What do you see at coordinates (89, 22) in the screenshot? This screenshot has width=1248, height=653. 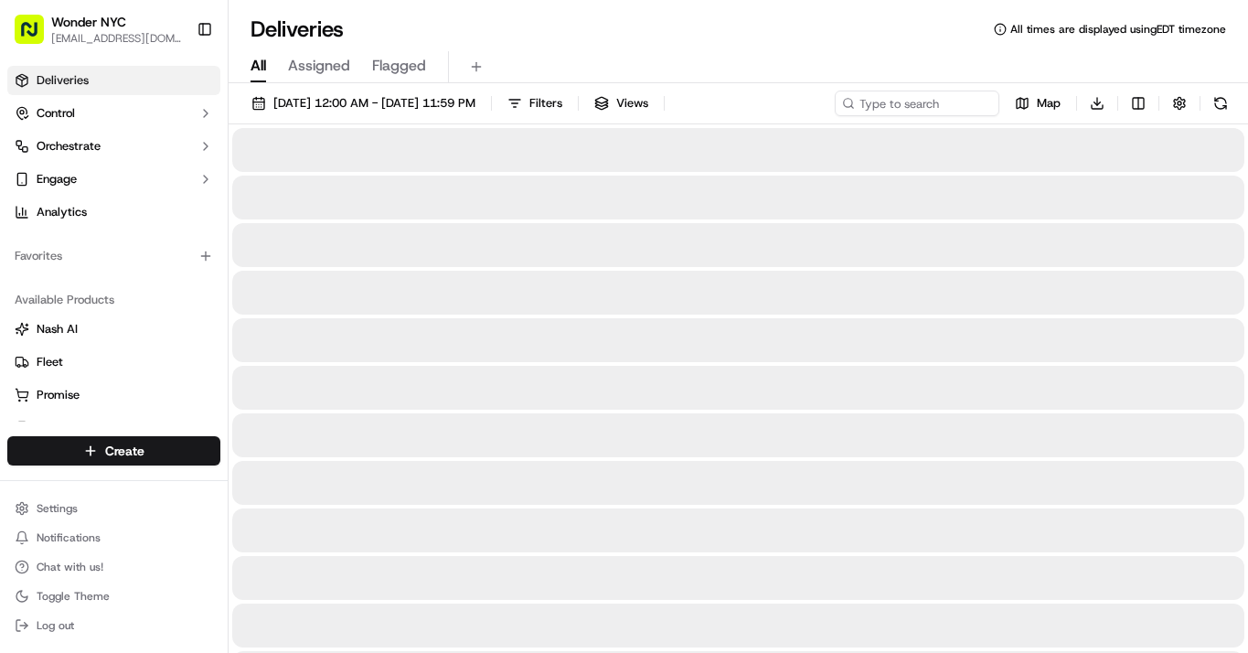 I see `button: Wonder NYC` at bounding box center [89, 22].